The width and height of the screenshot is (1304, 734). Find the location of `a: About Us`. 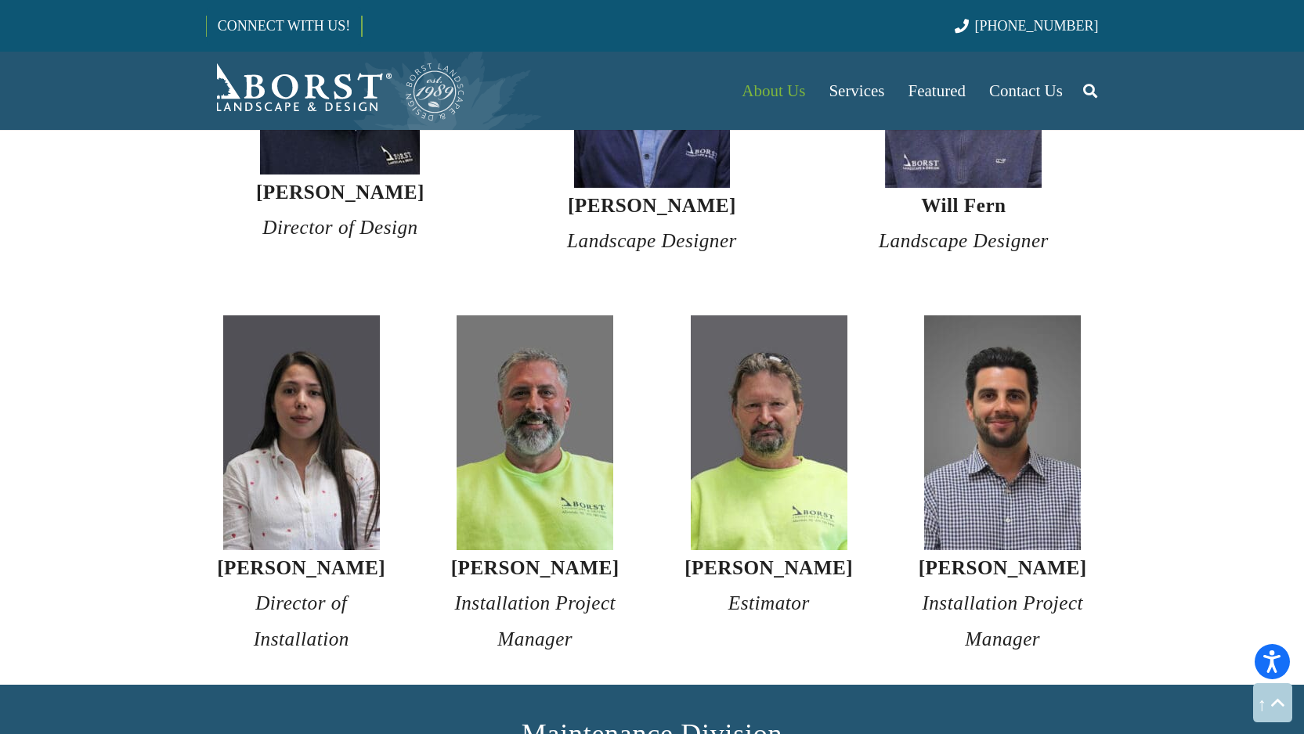

a: About Us is located at coordinates (773, 91).